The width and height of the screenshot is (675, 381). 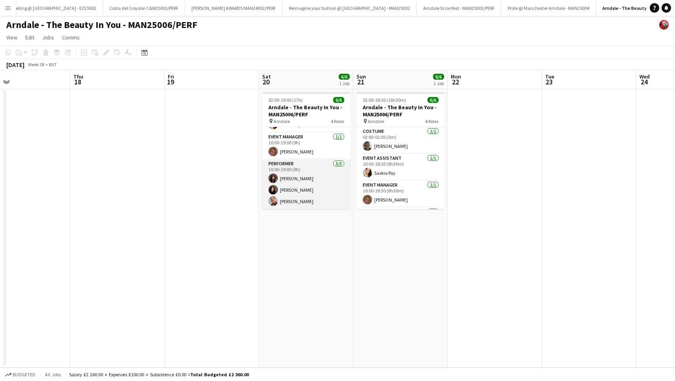 What do you see at coordinates (30, 37) in the screenshot?
I see `span: Edit` at bounding box center [30, 37].